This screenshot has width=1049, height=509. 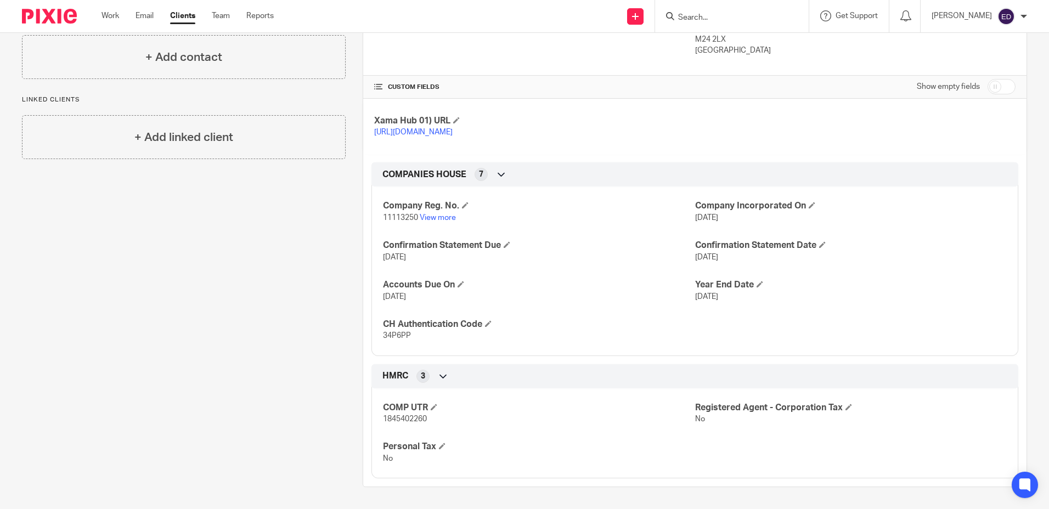 What do you see at coordinates (110, 16) in the screenshot?
I see `a: Work` at bounding box center [110, 16].